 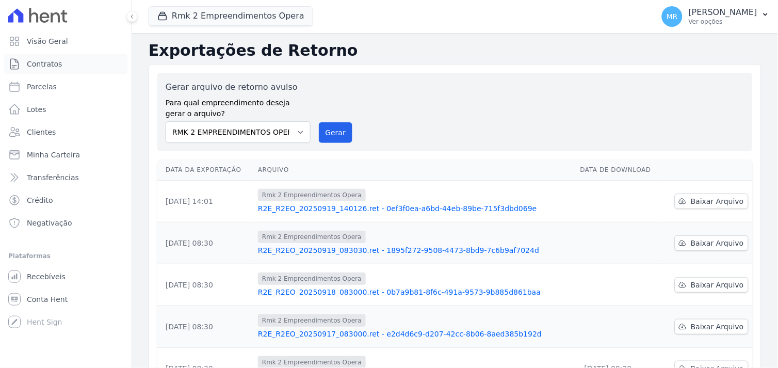 What do you see at coordinates (66, 155) in the screenshot?
I see `a: Minha Carteira` at bounding box center [66, 155].